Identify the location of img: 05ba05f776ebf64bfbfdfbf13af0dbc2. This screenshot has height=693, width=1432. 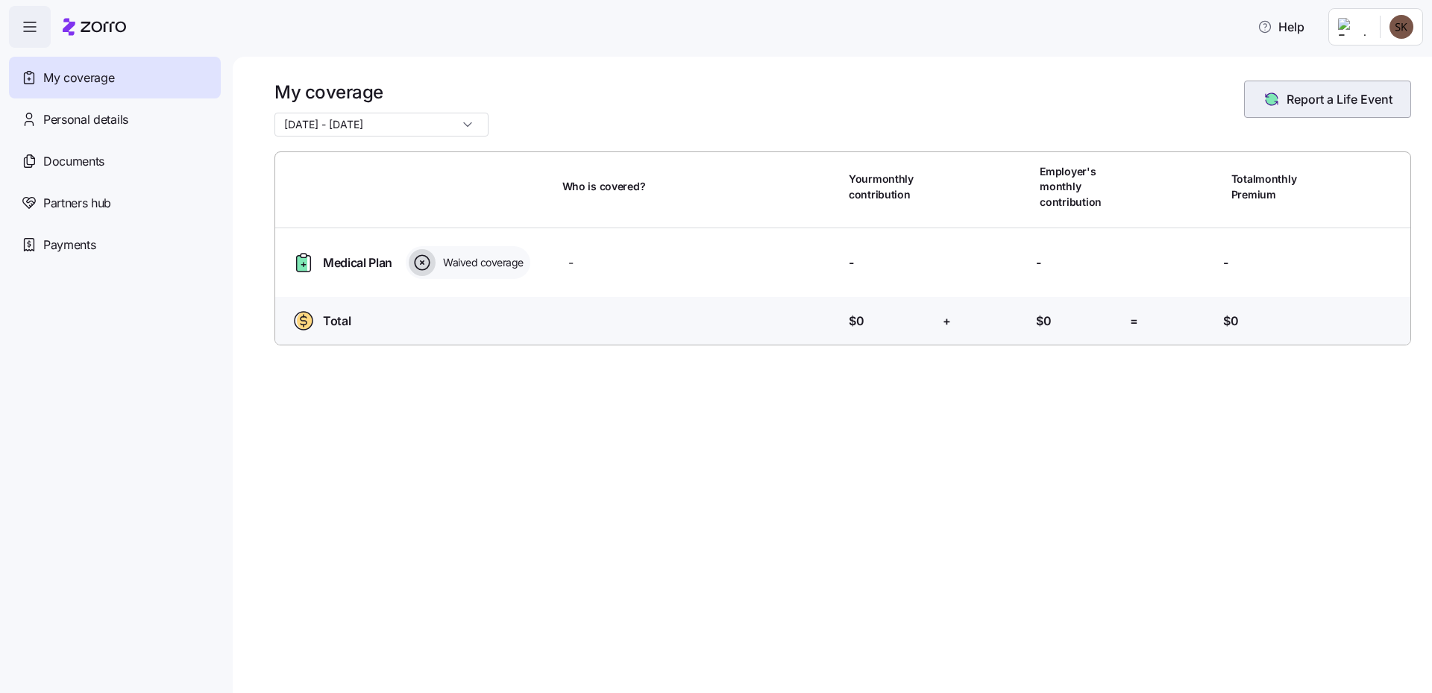
(1401, 27).